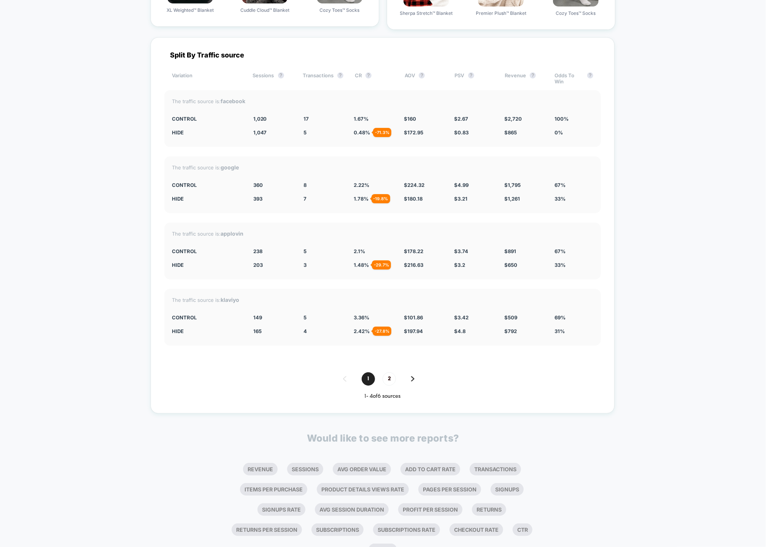  I want to click on div: 1 - 4 of 6 sources, so click(383, 396).